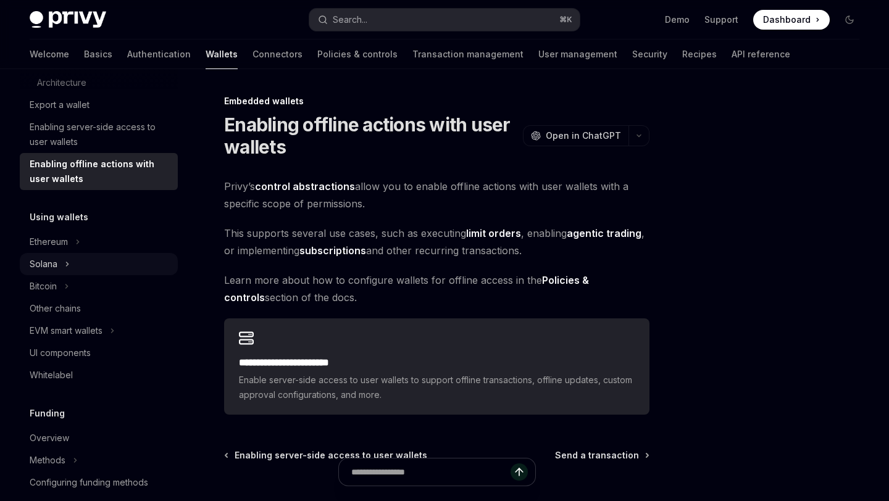  What do you see at coordinates (49, 438) in the screenshot?
I see `div: Overview` at bounding box center [49, 438].